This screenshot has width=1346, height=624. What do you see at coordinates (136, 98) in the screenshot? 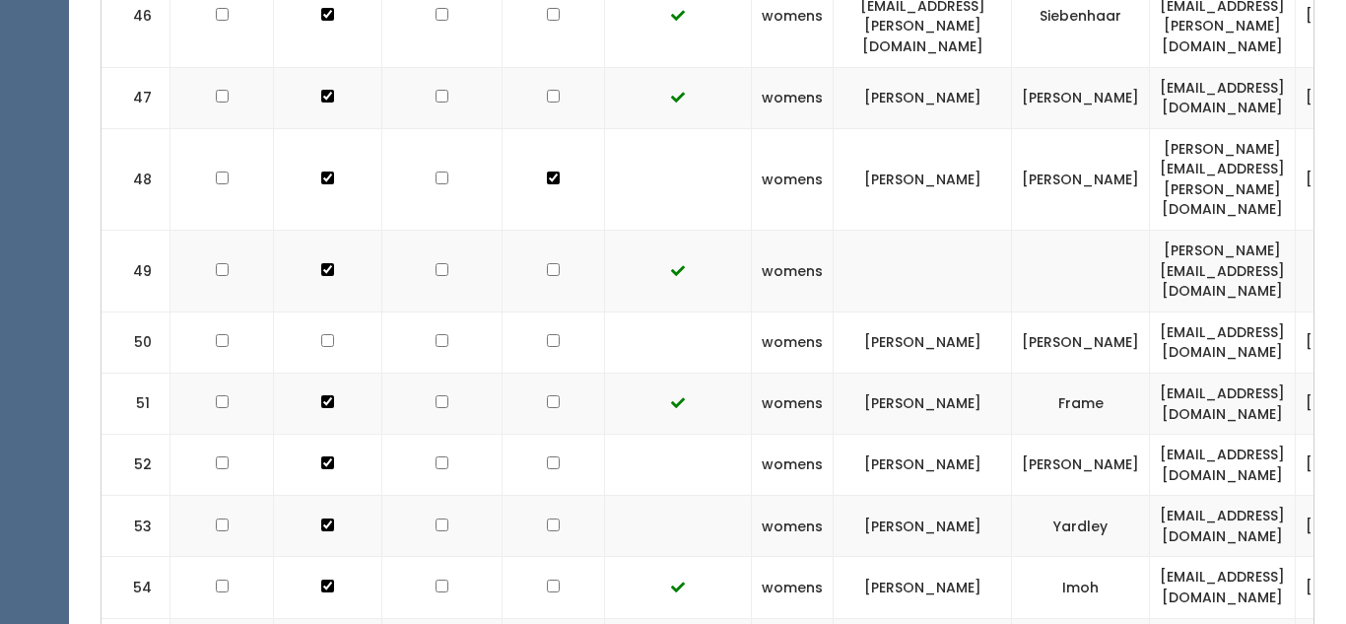
I see `td: 47` at bounding box center [136, 98].